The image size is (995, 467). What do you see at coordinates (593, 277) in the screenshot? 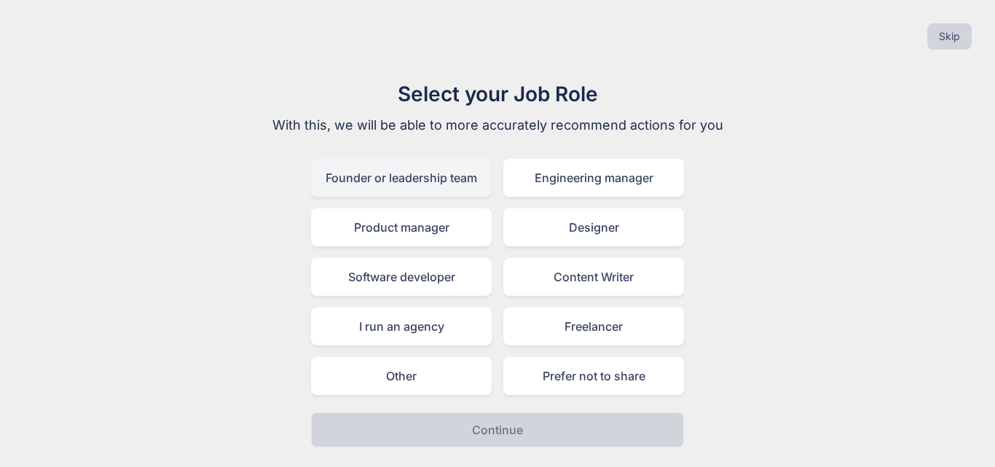
I see `div: Content Writer` at bounding box center [593, 277].